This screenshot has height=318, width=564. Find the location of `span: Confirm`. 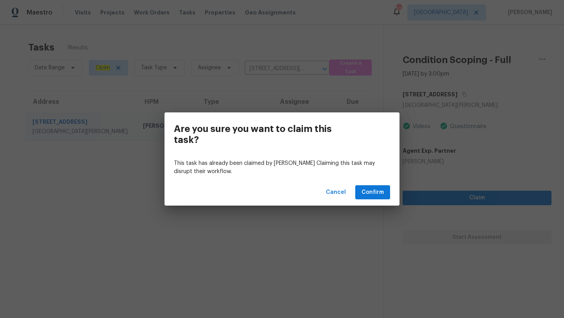

span: Confirm is located at coordinates (373, 192).